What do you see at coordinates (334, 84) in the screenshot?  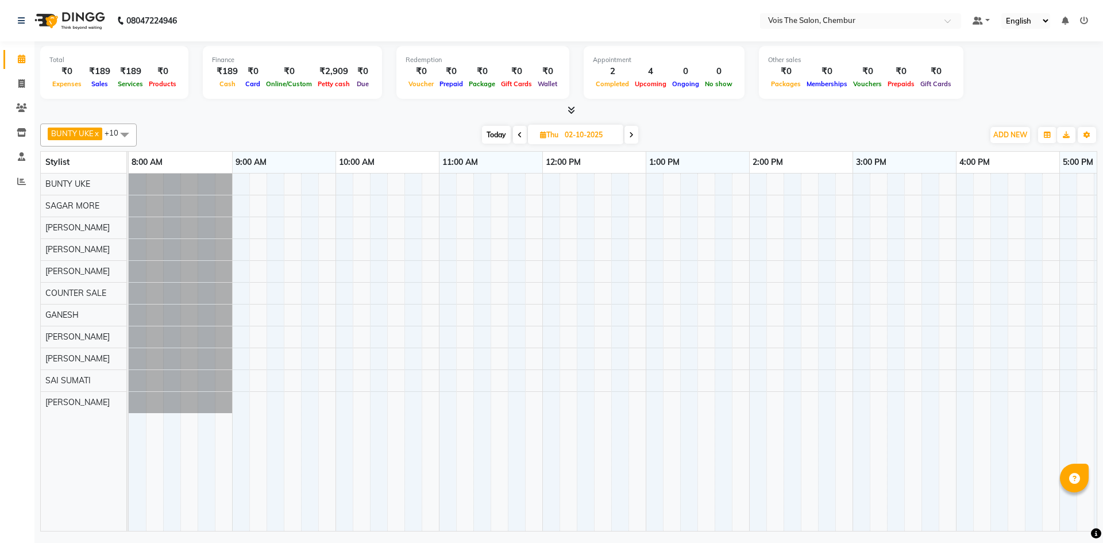 I see `span: Petty cash` at bounding box center [334, 84].